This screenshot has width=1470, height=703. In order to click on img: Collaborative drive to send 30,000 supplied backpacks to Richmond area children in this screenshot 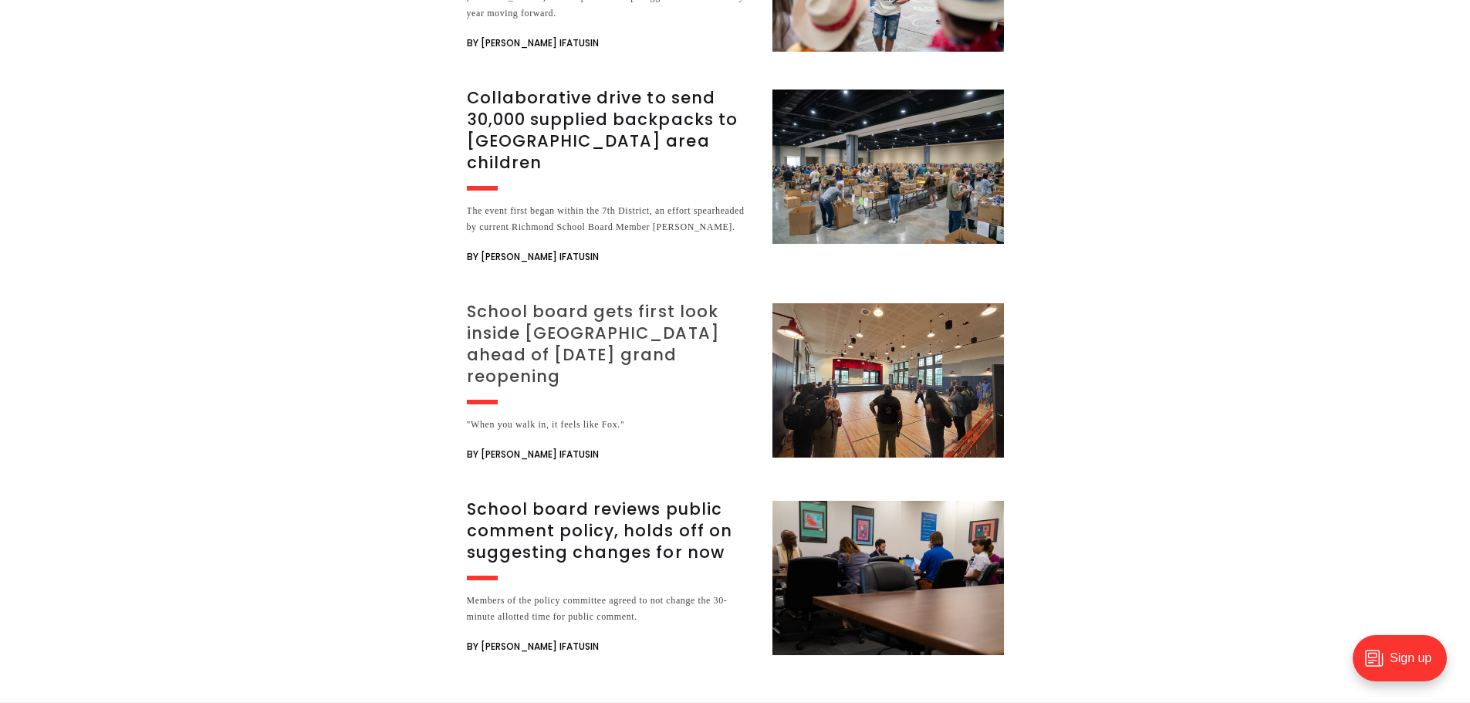, I will do `click(888, 167)`.